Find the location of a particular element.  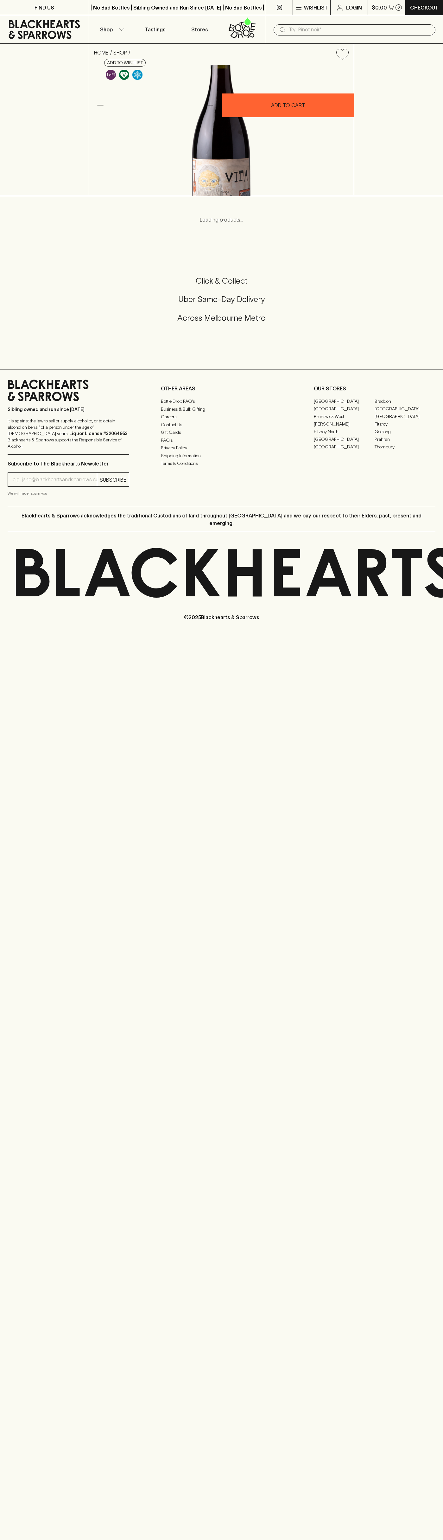

p: It is against the law to sell or supply alcohol to, or to obtain alcohol on behalf of a person un... is located at coordinates (68, 433).